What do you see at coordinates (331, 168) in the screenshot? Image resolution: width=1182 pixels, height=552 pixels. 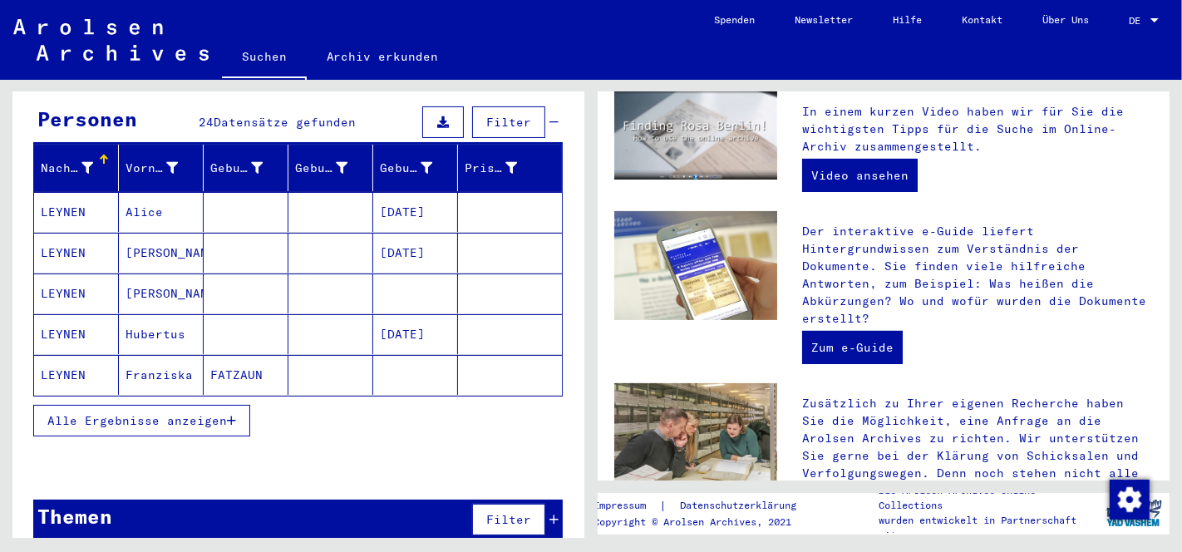 I see `mat-header-cell: Geburt‏` at bounding box center [331, 168].